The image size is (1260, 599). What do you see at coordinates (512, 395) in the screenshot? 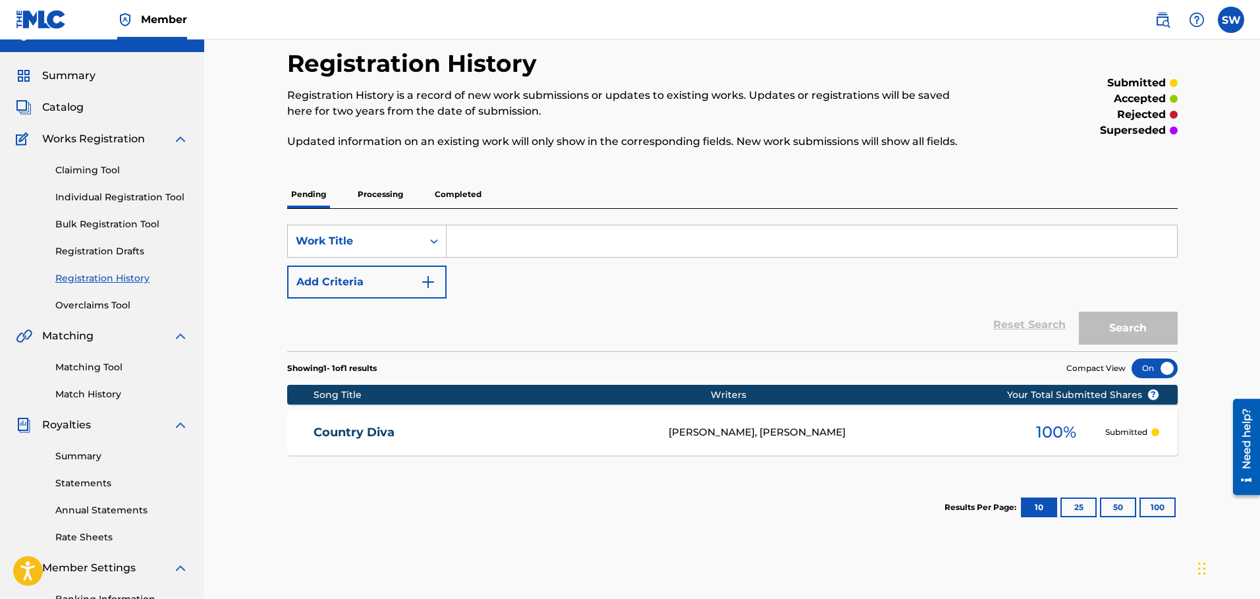
I see `div: Song Title` at bounding box center [512, 395].